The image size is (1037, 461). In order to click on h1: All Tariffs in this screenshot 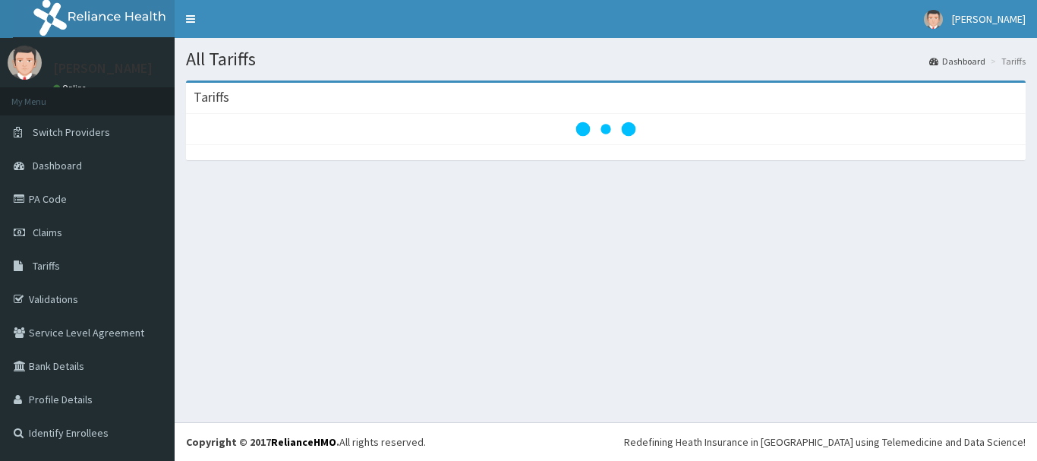, I will do `click(606, 59)`.